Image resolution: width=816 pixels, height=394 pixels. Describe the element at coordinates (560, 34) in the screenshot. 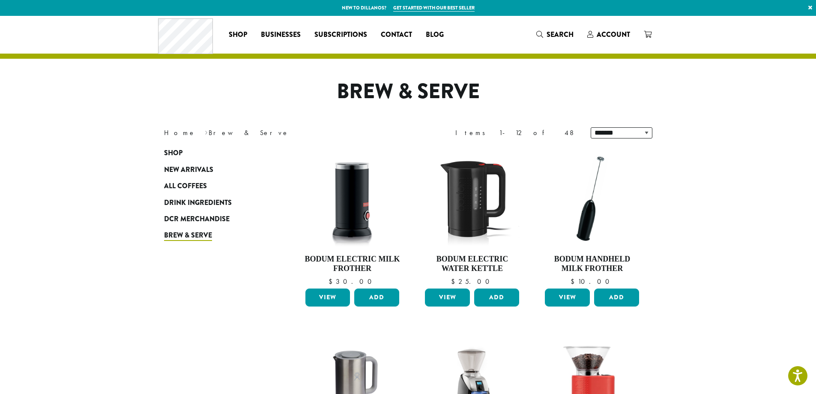

I see `span: Search` at that location.